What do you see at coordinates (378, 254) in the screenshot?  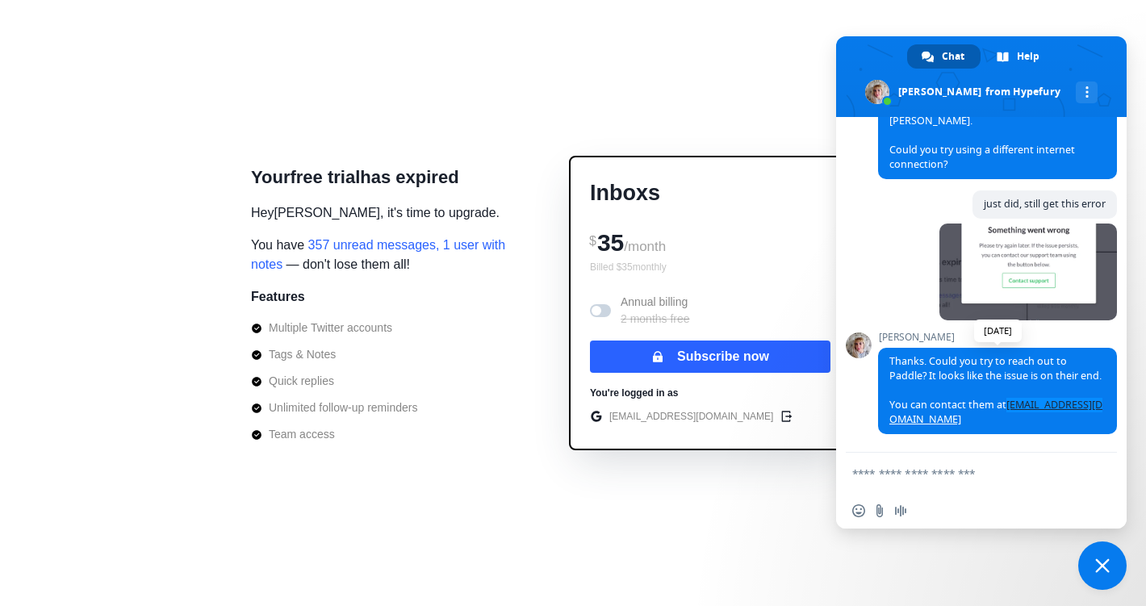 I see `span: 357 unread messages, 1 user with notes` at bounding box center [378, 254].